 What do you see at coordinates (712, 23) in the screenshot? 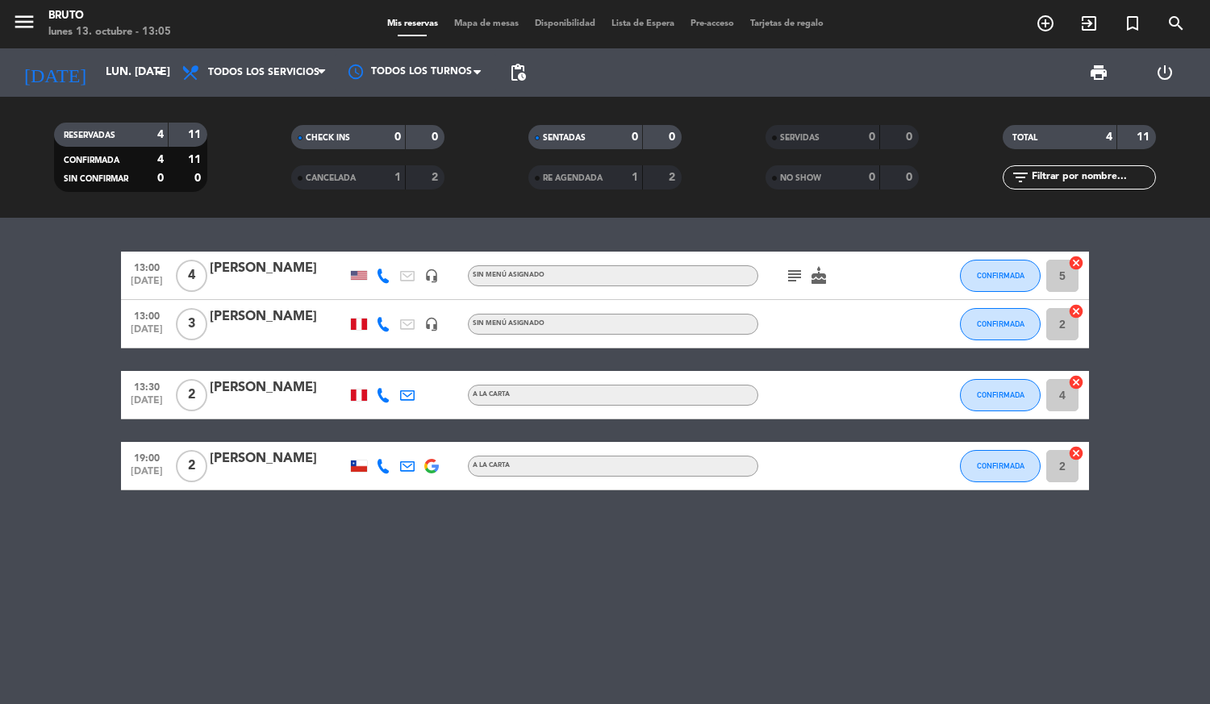
I see `span: Pre-acceso` at bounding box center [712, 23].